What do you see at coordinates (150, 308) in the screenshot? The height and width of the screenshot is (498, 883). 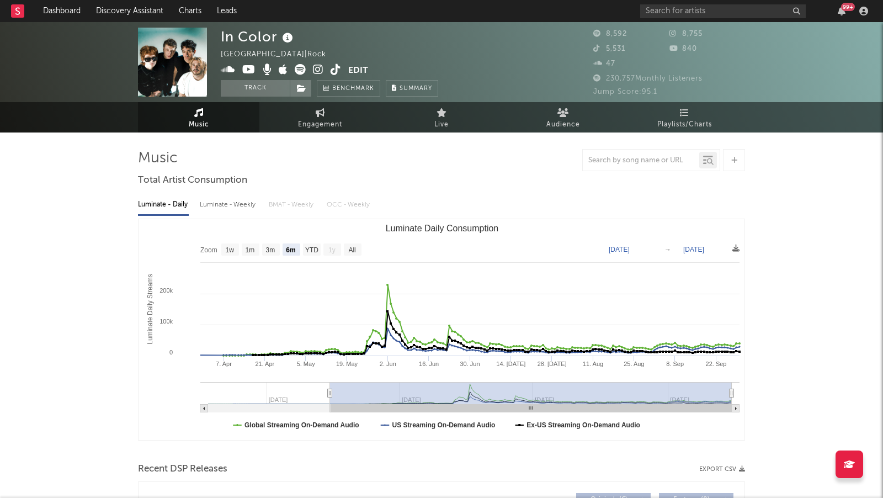 I see `text: Luminate Daily Streams` at bounding box center [150, 308].